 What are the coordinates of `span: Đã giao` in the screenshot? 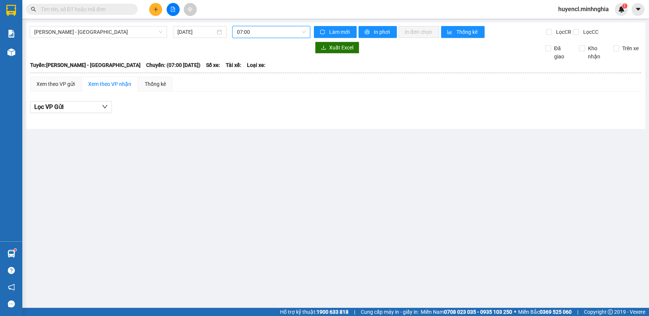 It's located at (562, 52).